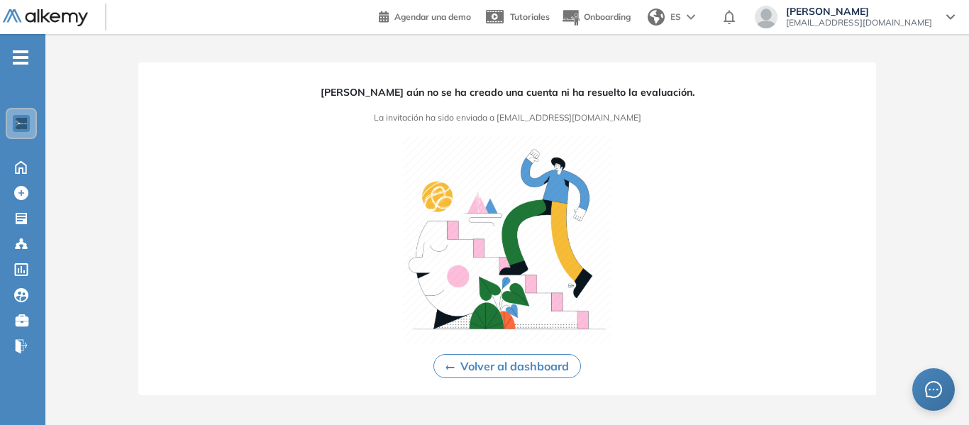 This screenshot has width=969, height=425. What do you see at coordinates (596, 17) in the screenshot?
I see `button: Onboarding` at bounding box center [596, 17].